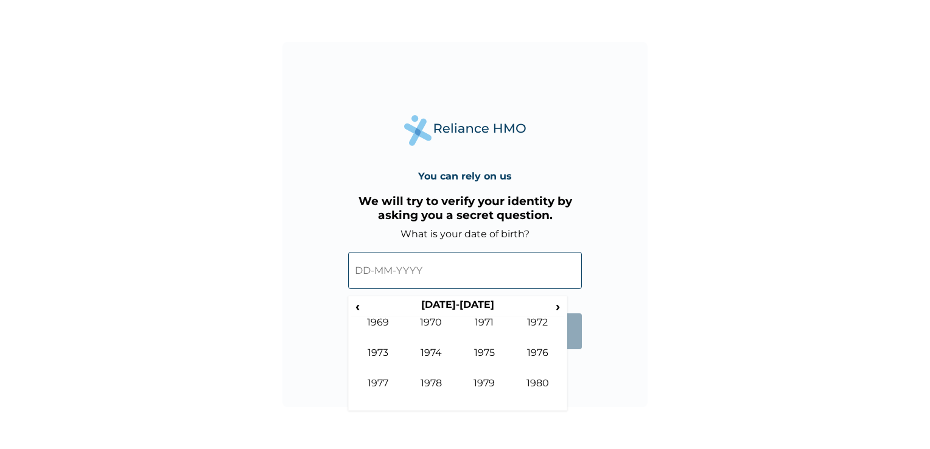 The width and height of the screenshot is (930, 449). Describe the element at coordinates (378, 393) in the screenshot. I see `td: 1977` at that location.